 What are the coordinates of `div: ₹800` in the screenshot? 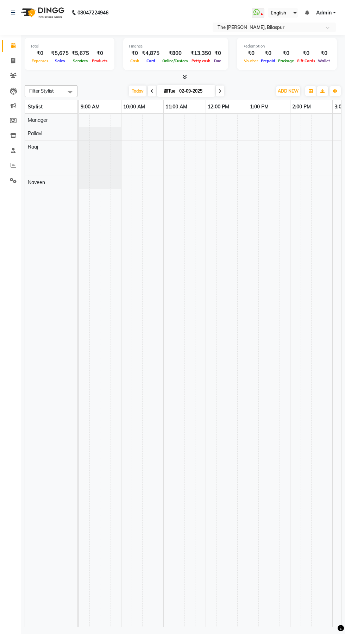 It's located at (175, 53).